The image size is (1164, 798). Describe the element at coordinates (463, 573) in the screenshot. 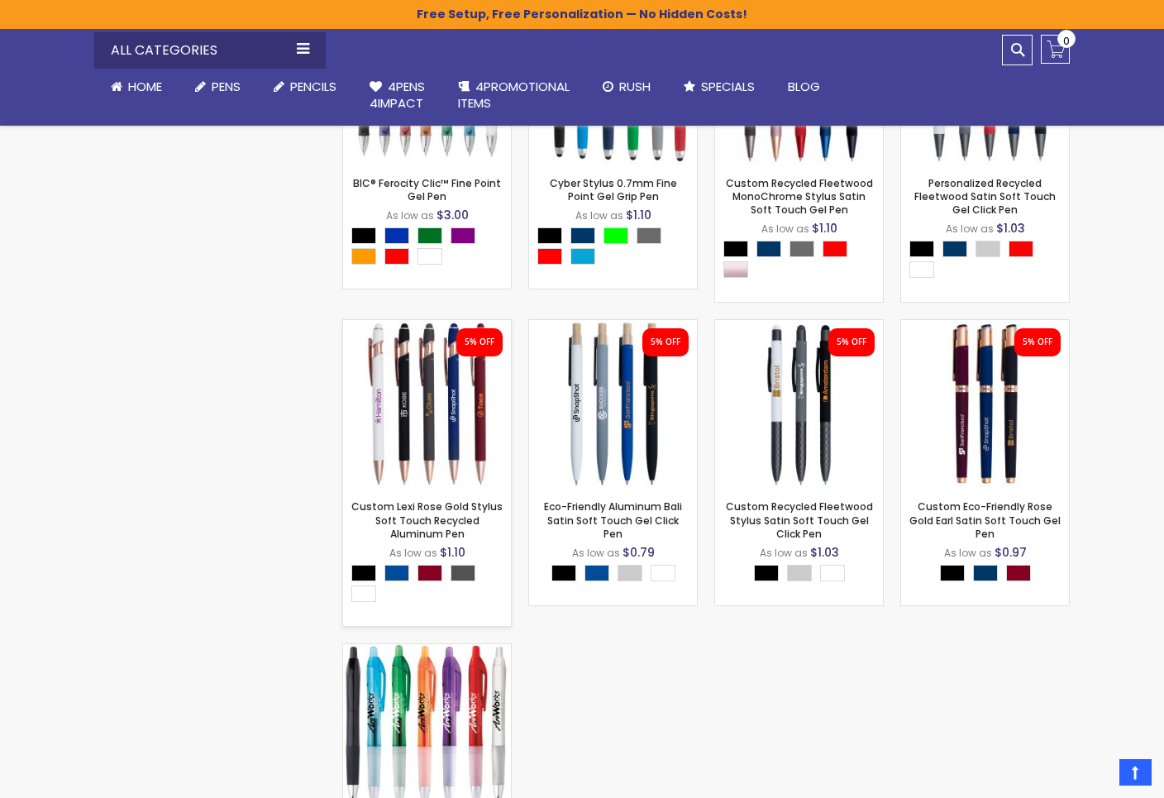

I see `div: Gunmetal` at that location.